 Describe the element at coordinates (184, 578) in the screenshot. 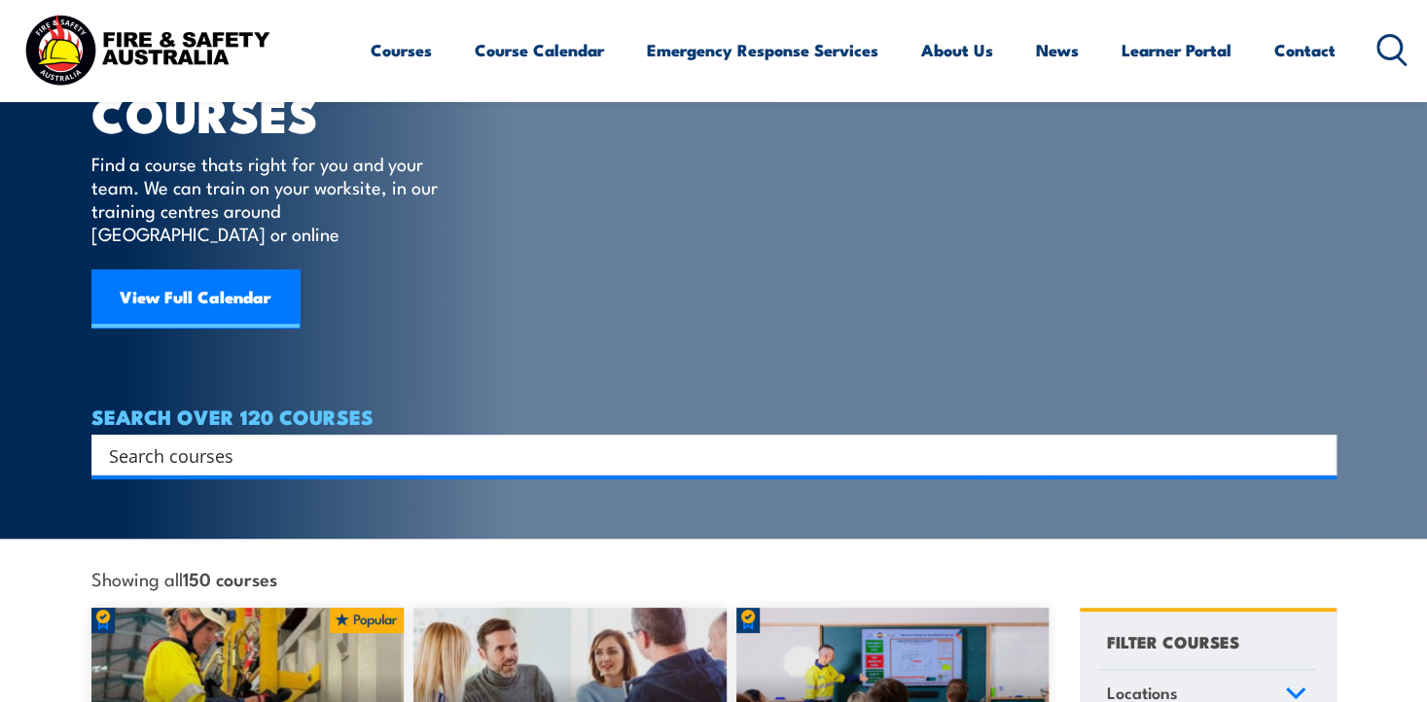

I see `span: Showing all` at that location.